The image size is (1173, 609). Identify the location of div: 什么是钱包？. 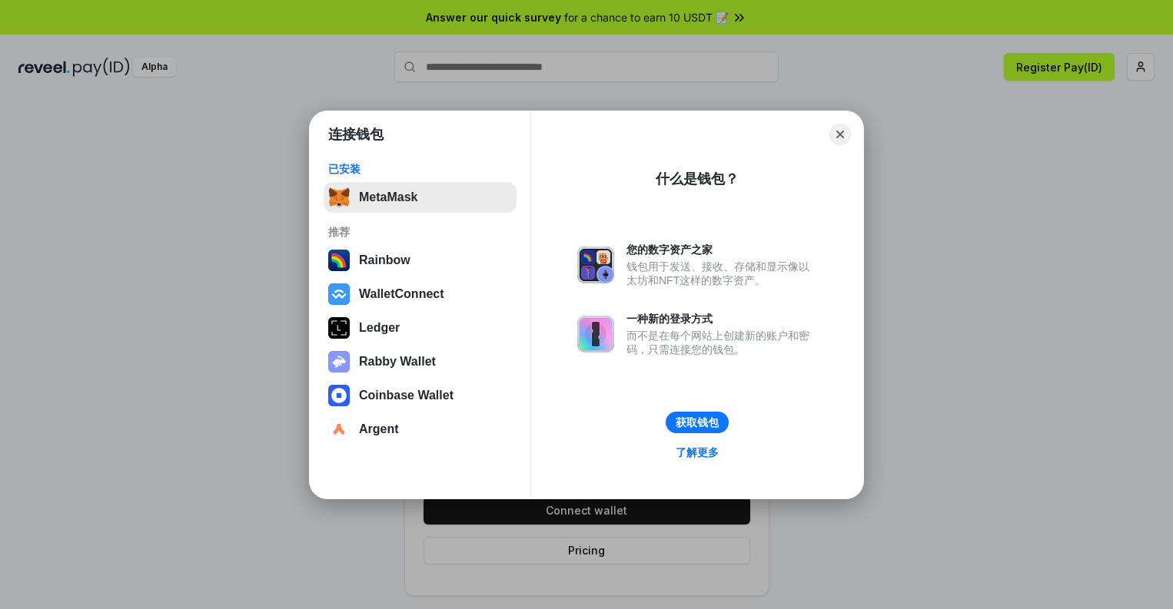
(697, 179).